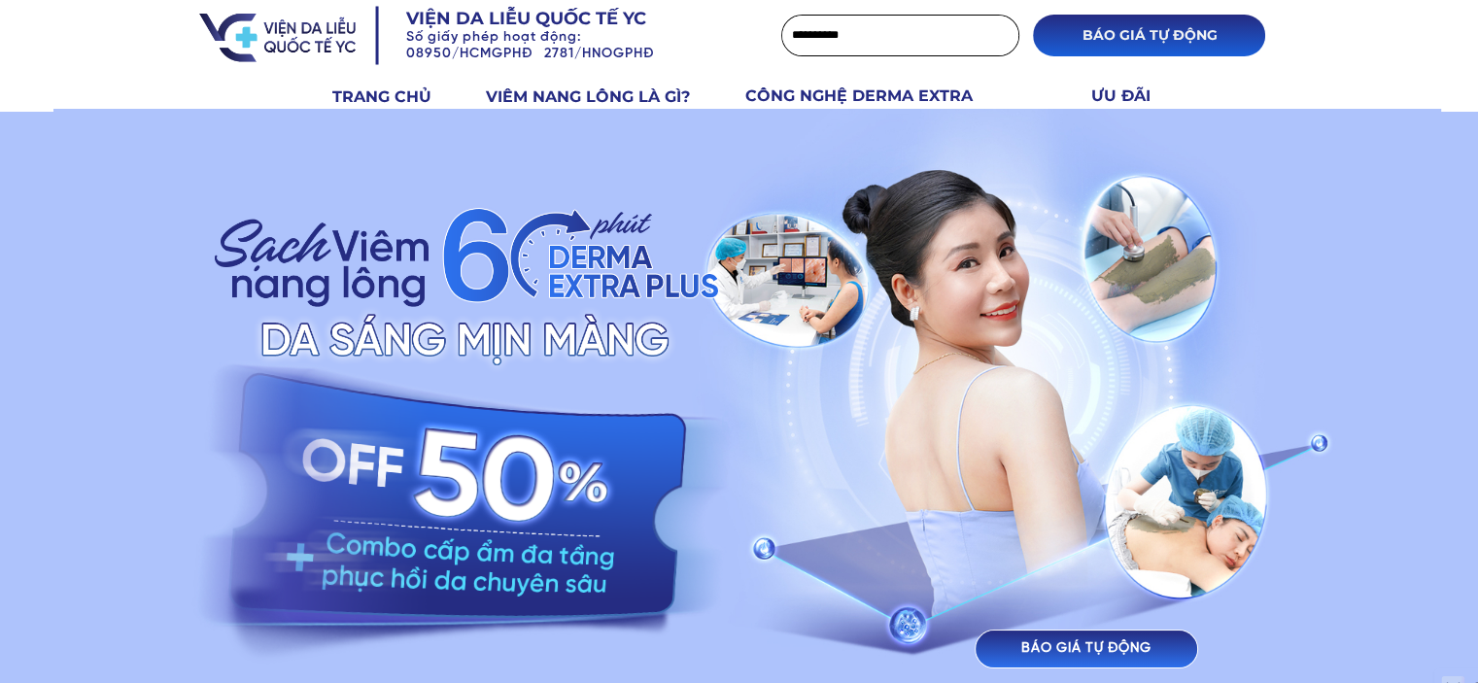 The image size is (1478, 683). Describe the element at coordinates (882, 108) in the screenshot. I see `h3: CÔNG NGHỆ DERMA EXTRA PLUS` at that location.